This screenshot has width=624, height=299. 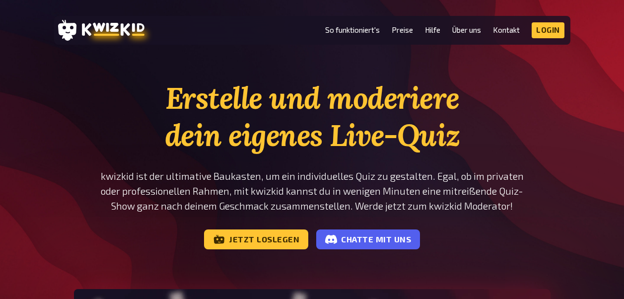 What do you see at coordinates (402, 30) in the screenshot?
I see `a: Preise` at bounding box center [402, 30].